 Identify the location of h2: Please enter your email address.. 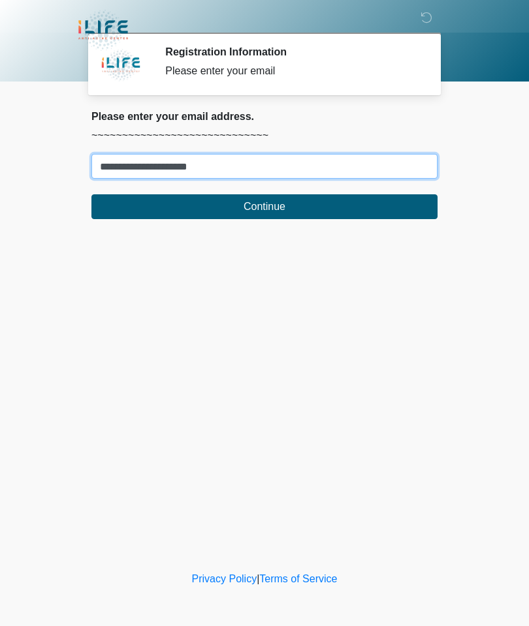
(264, 116).